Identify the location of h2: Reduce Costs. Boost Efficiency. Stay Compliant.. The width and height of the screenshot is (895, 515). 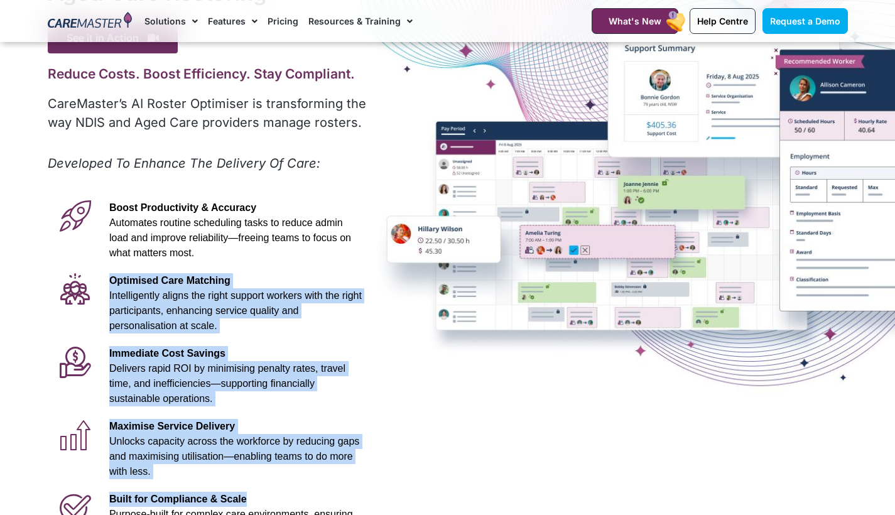
(208, 73).